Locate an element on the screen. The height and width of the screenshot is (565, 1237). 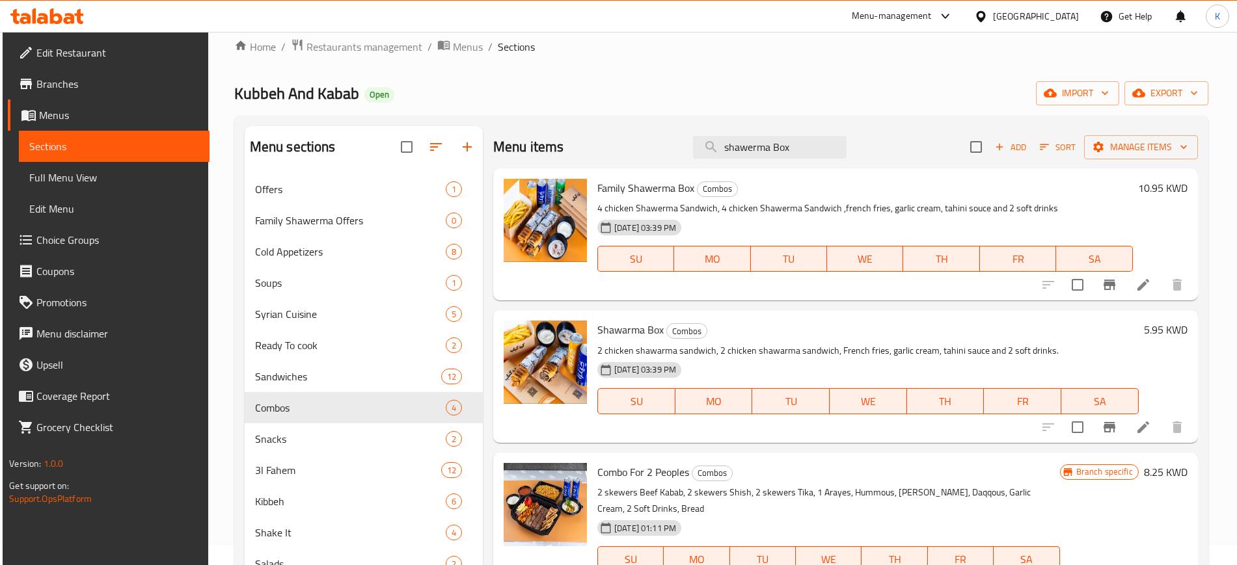
span: TU is located at coordinates (789, 259).